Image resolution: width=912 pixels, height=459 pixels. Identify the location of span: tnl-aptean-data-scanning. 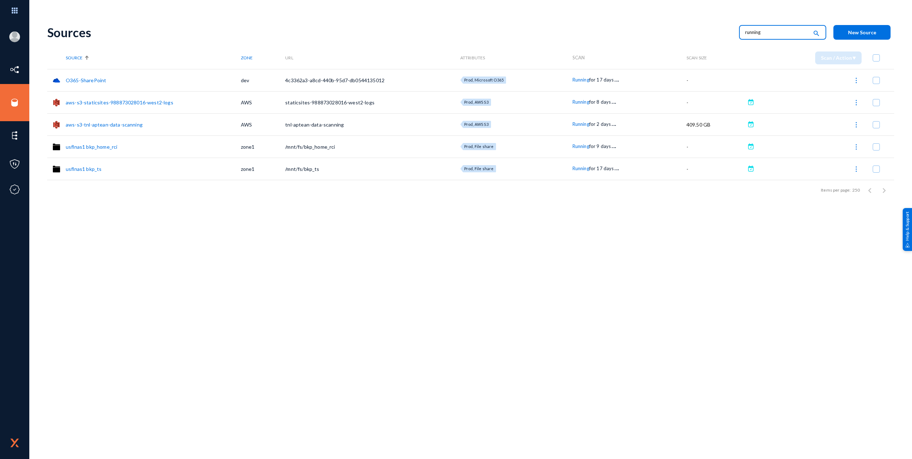
(314, 124).